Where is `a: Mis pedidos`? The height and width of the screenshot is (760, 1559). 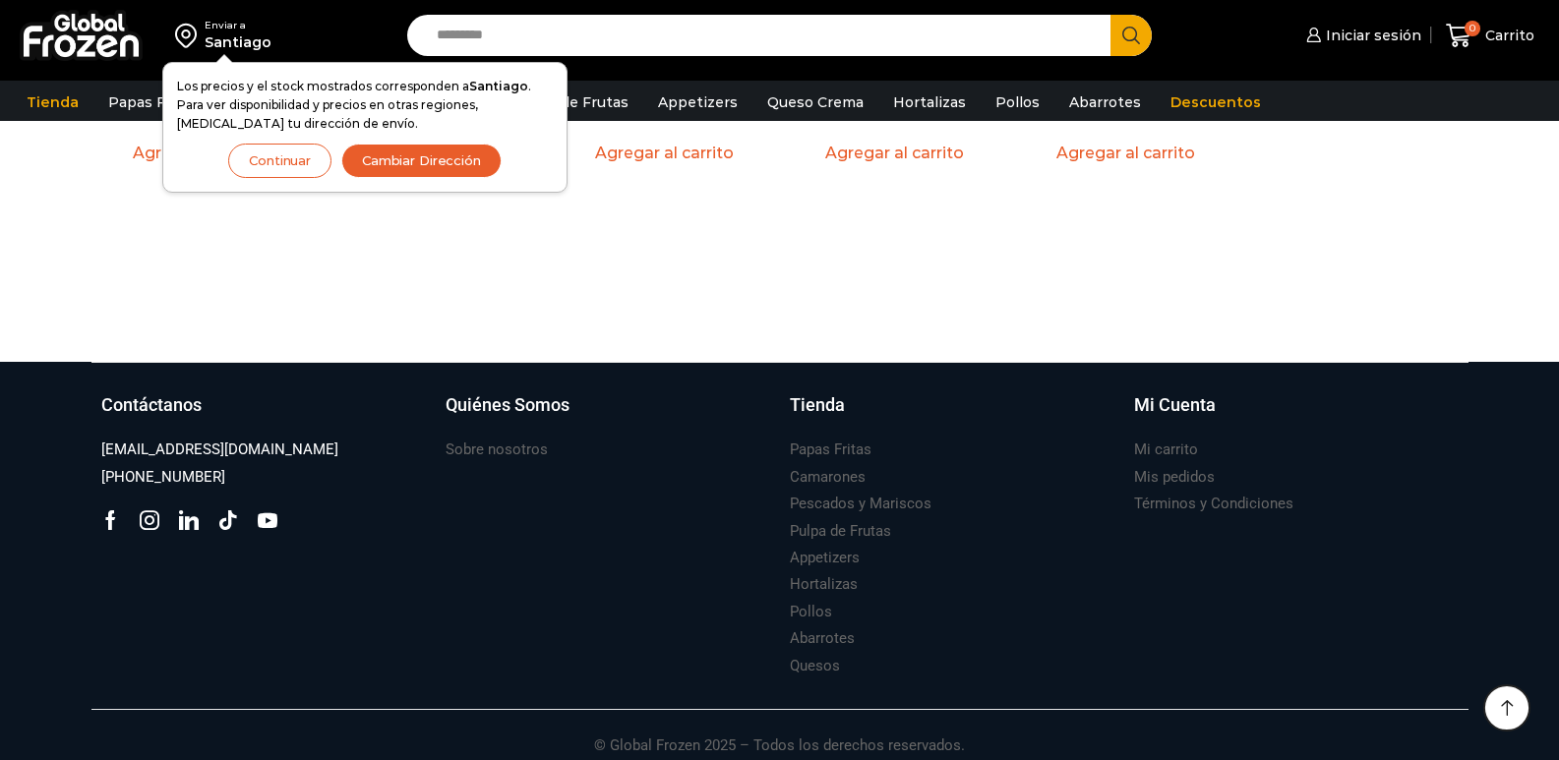
a: Mis pedidos is located at coordinates (1174, 477).